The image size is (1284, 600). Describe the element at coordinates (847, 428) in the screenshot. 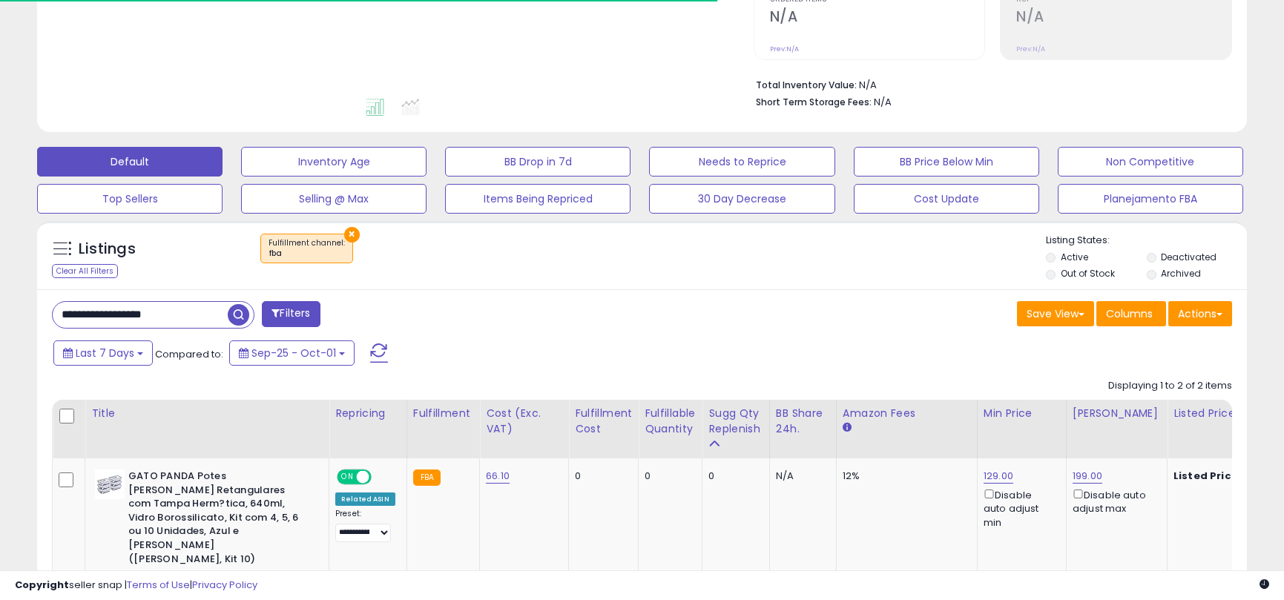

I see `small: Amazon Fees.` at that location.